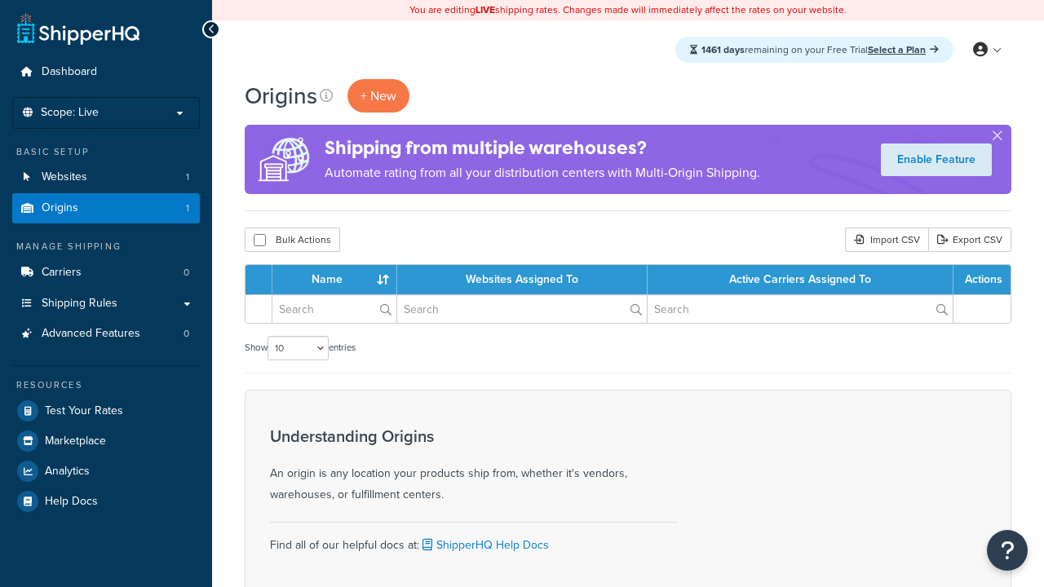 The width and height of the screenshot is (1044, 587). Describe the element at coordinates (474, 539) in the screenshot. I see `div: Find all of our helpful docs at:` at that location.